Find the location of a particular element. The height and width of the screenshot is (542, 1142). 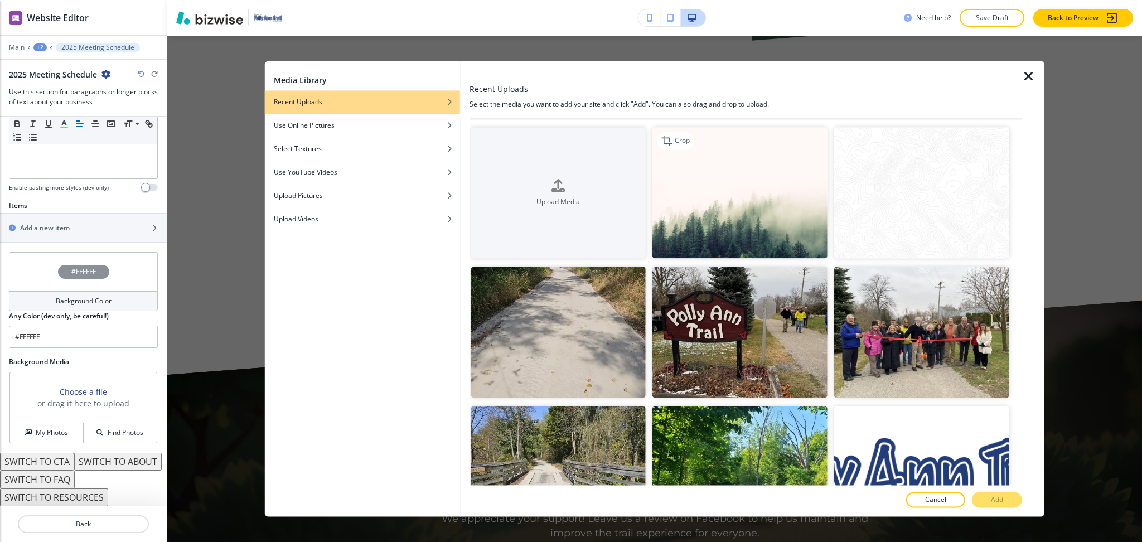

div: +2 is located at coordinates (40, 47).